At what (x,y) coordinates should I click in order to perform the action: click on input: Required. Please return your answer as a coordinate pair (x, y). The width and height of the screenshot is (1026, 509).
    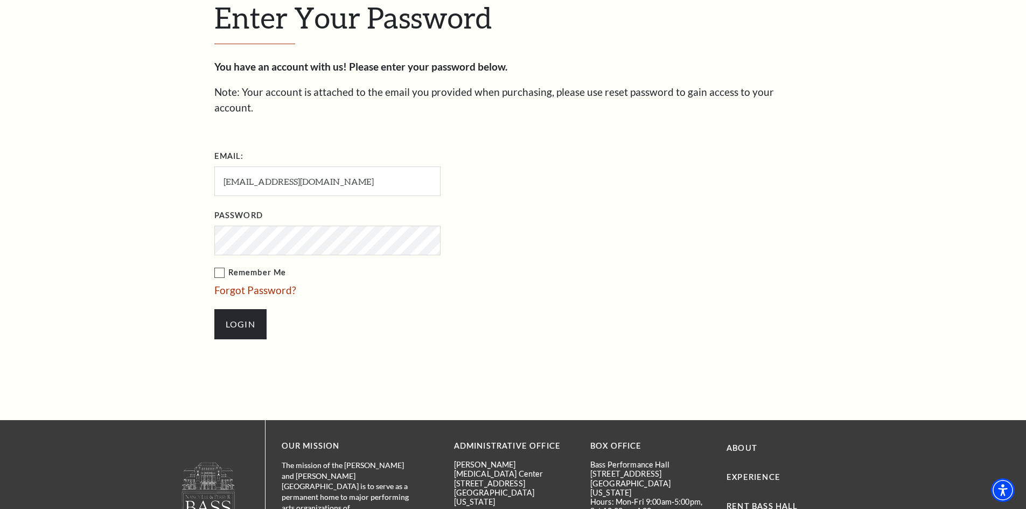
    Looking at the image, I should click on (328, 181).